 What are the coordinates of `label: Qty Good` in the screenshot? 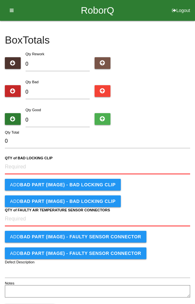 It's located at (33, 110).